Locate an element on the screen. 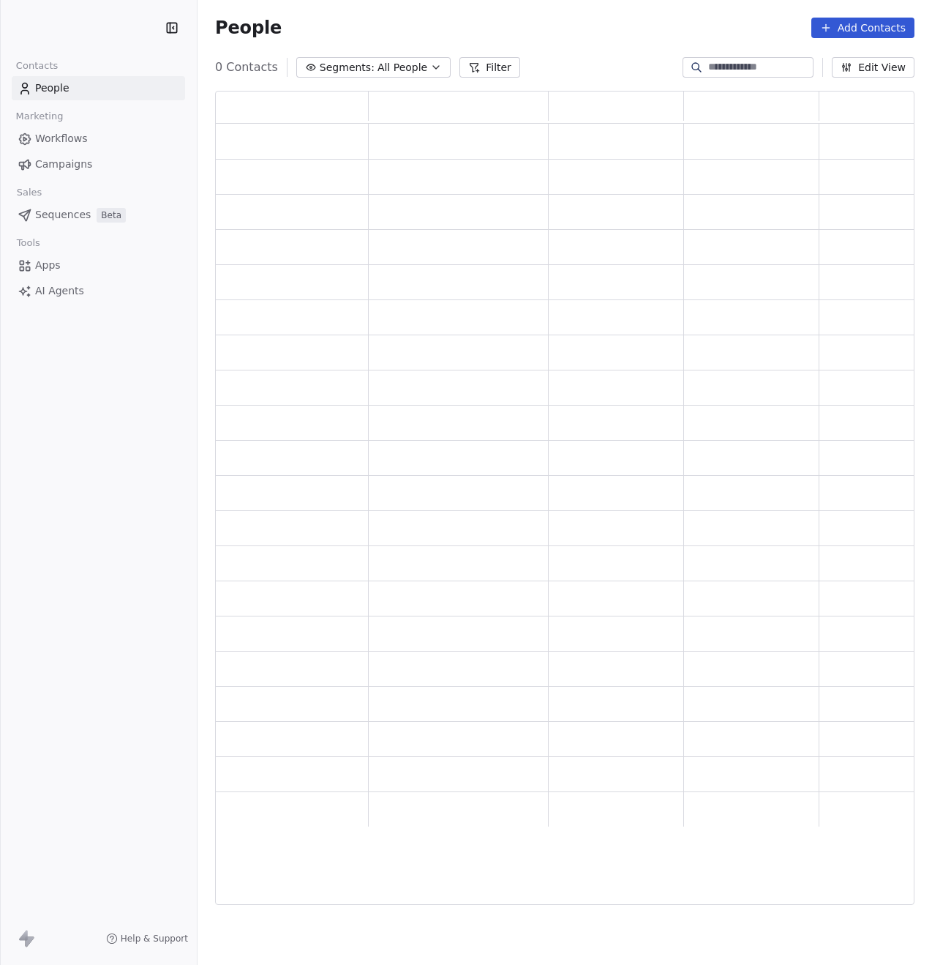 Image resolution: width=932 pixels, height=965 pixels. span: Marketing is located at coordinates (40, 116).